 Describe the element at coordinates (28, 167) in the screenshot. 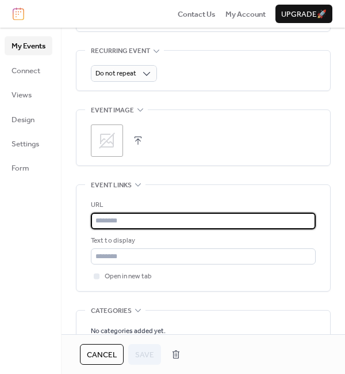

I see `a: Form` at that location.